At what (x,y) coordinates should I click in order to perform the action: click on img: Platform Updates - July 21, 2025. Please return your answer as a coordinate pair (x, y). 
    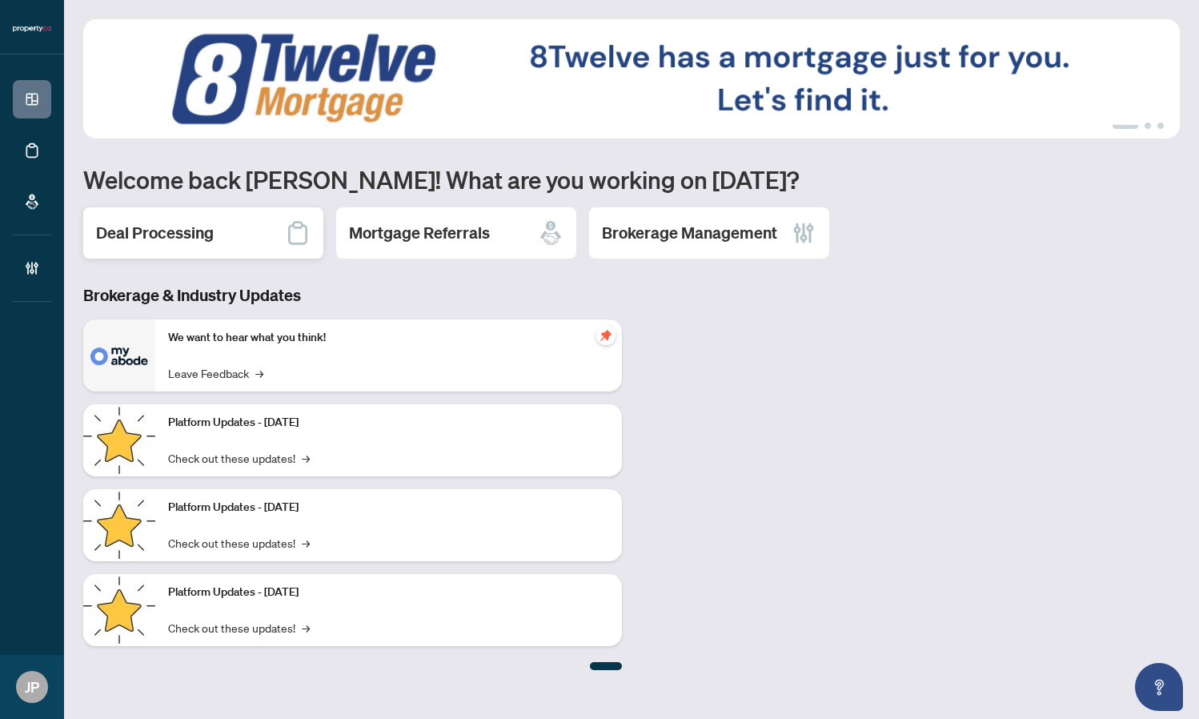
    Looking at the image, I should click on (119, 440).